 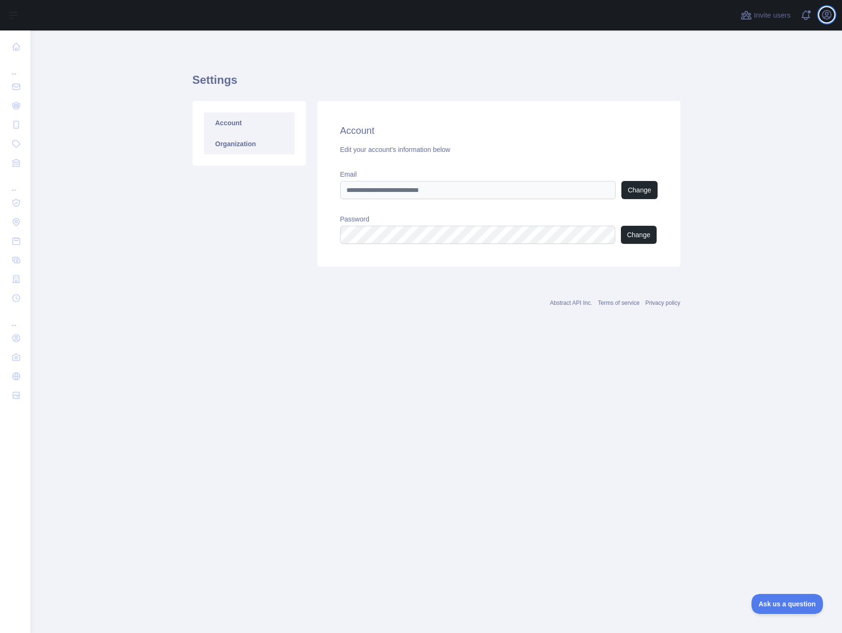 I want to click on a: Terms of service, so click(x=619, y=303).